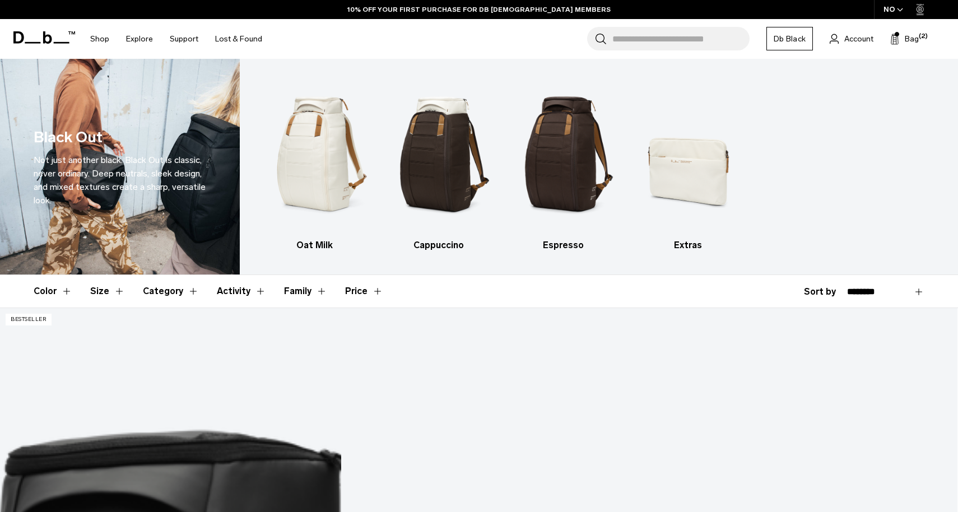  I want to click on li: 2 / 4, so click(439, 164).